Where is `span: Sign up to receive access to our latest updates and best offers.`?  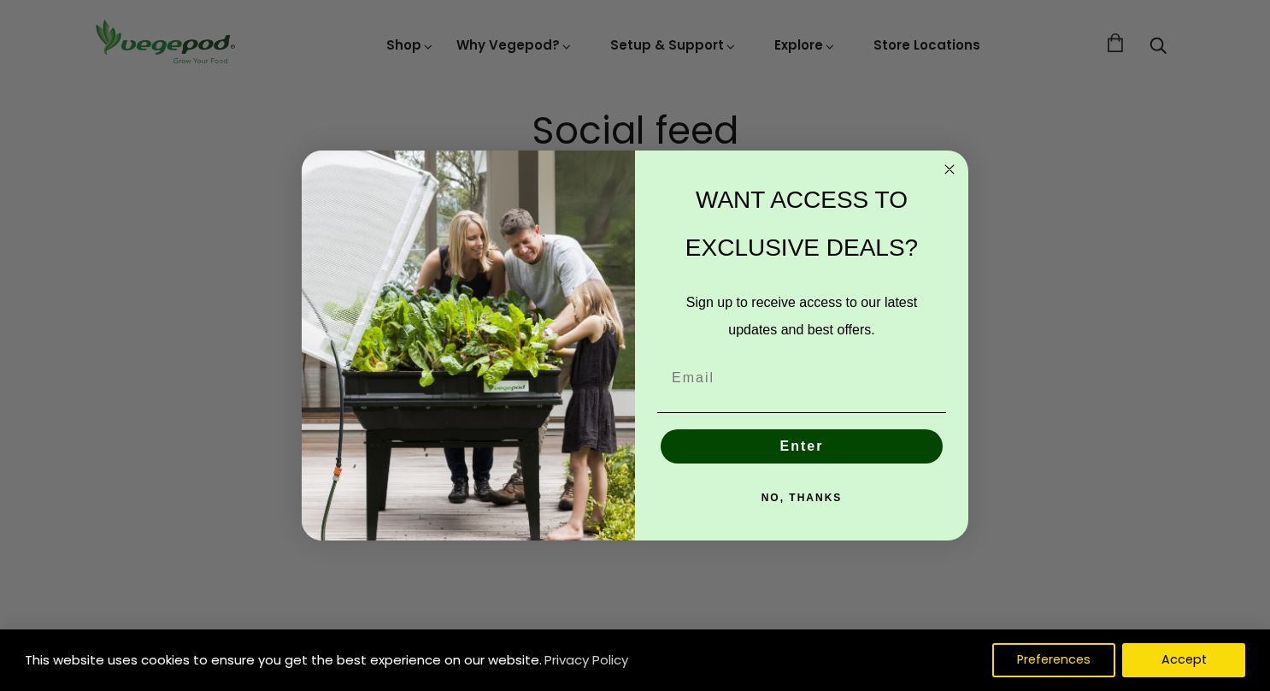 span: Sign up to receive access to our latest updates and best offers. is located at coordinates (802, 315).